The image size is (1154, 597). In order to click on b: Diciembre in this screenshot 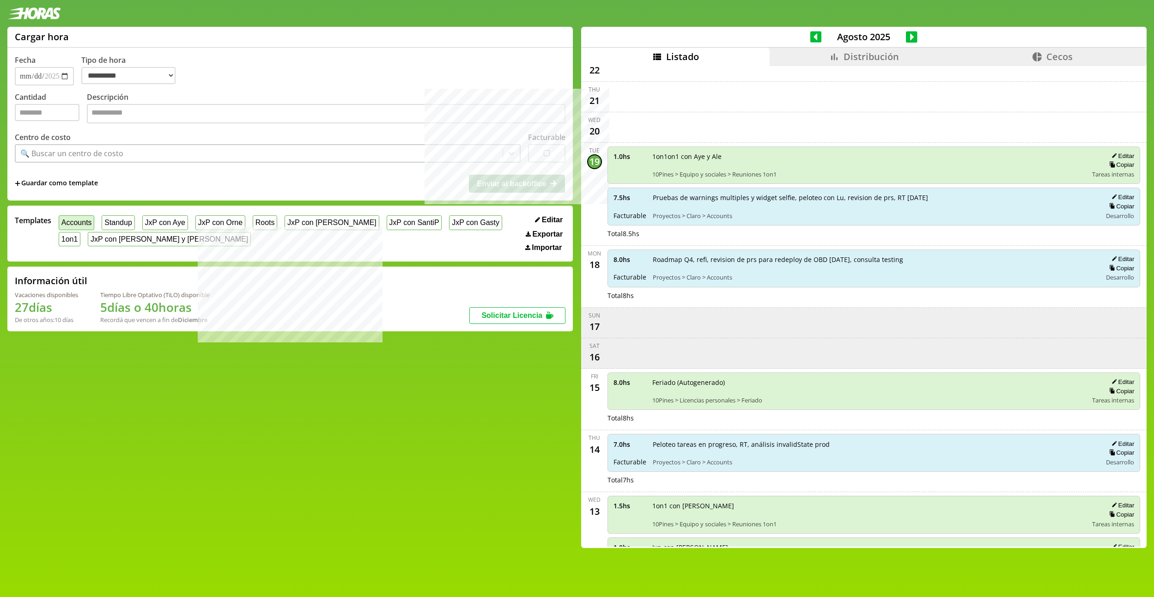, I will do `click(193, 320)`.